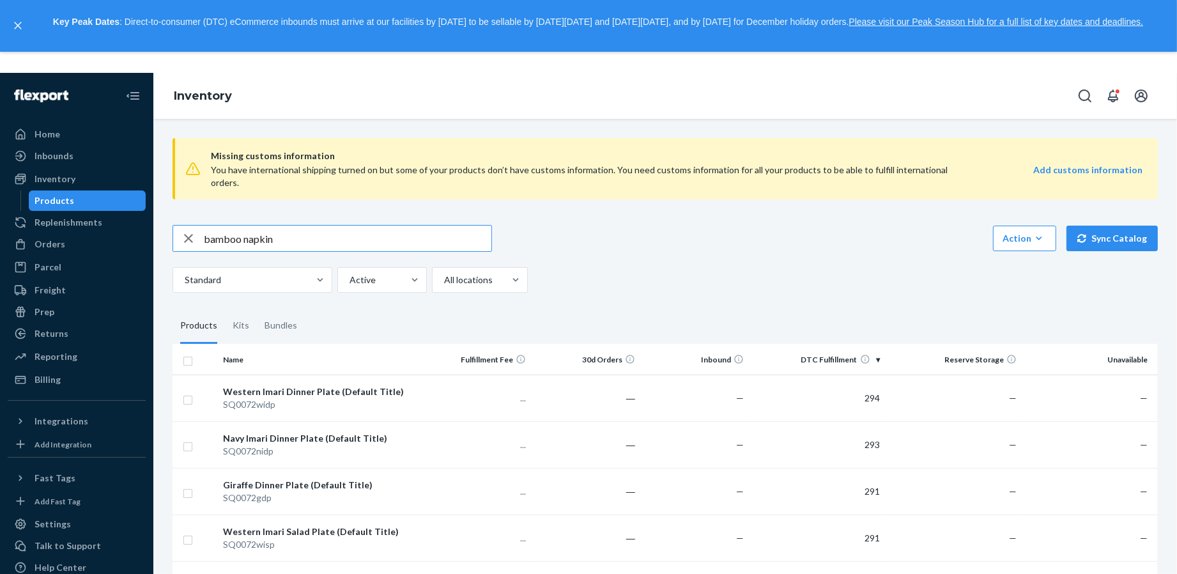 Image resolution: width=1177 pixels, height=574 pixels. Describe the element at coordinates (443, 280) in the screenshot. I see `input: All locations` at that location.